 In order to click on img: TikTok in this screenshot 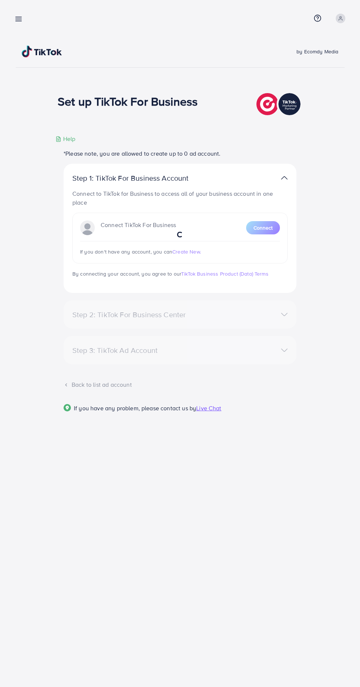, I will do `click(42, 51)`.